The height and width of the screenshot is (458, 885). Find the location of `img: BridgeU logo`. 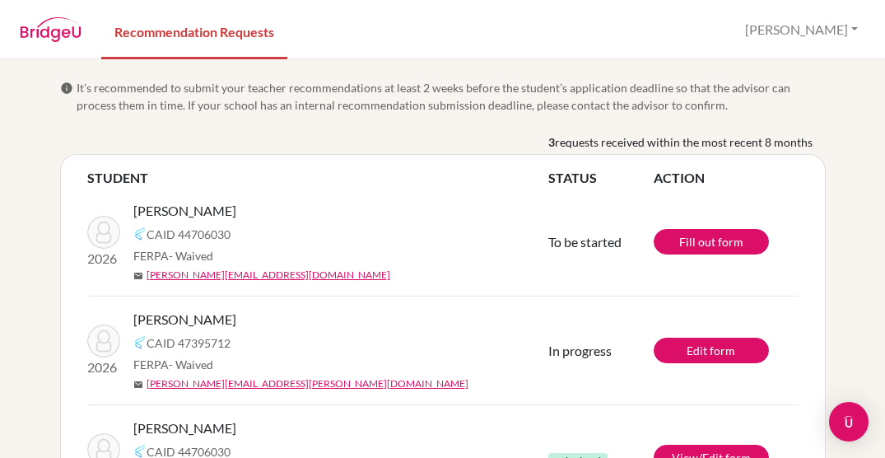

img: BridgeU logo is located at coordinates (50, 30).